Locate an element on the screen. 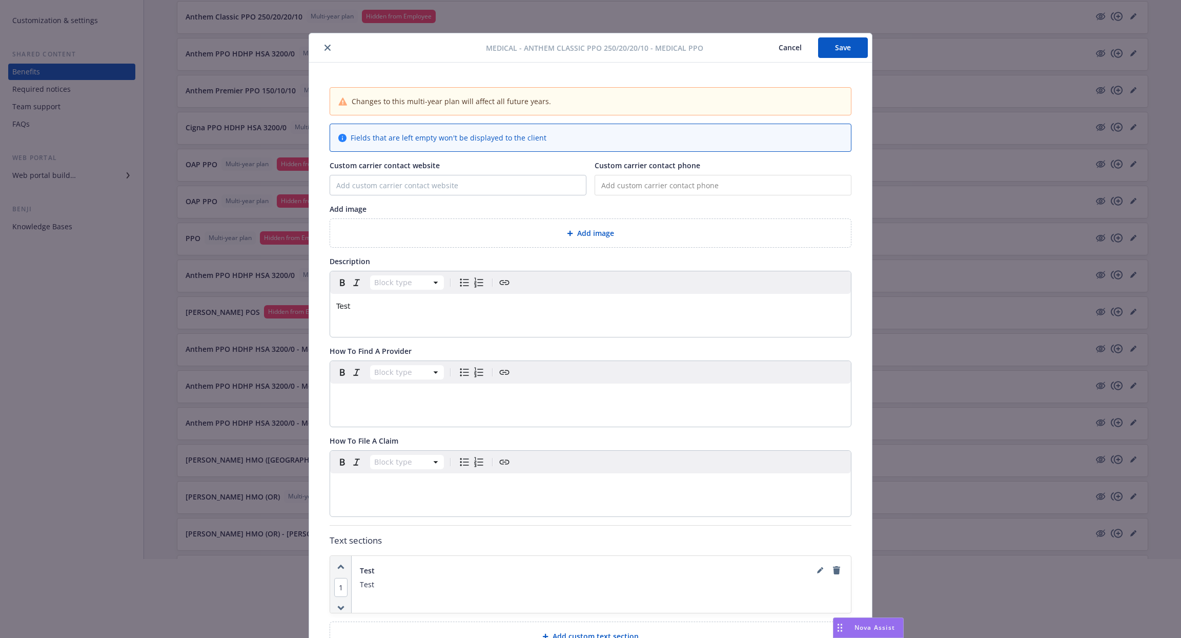 This screenshot has width=1181, height=638. button: Save is located at coordinates (843, 48).